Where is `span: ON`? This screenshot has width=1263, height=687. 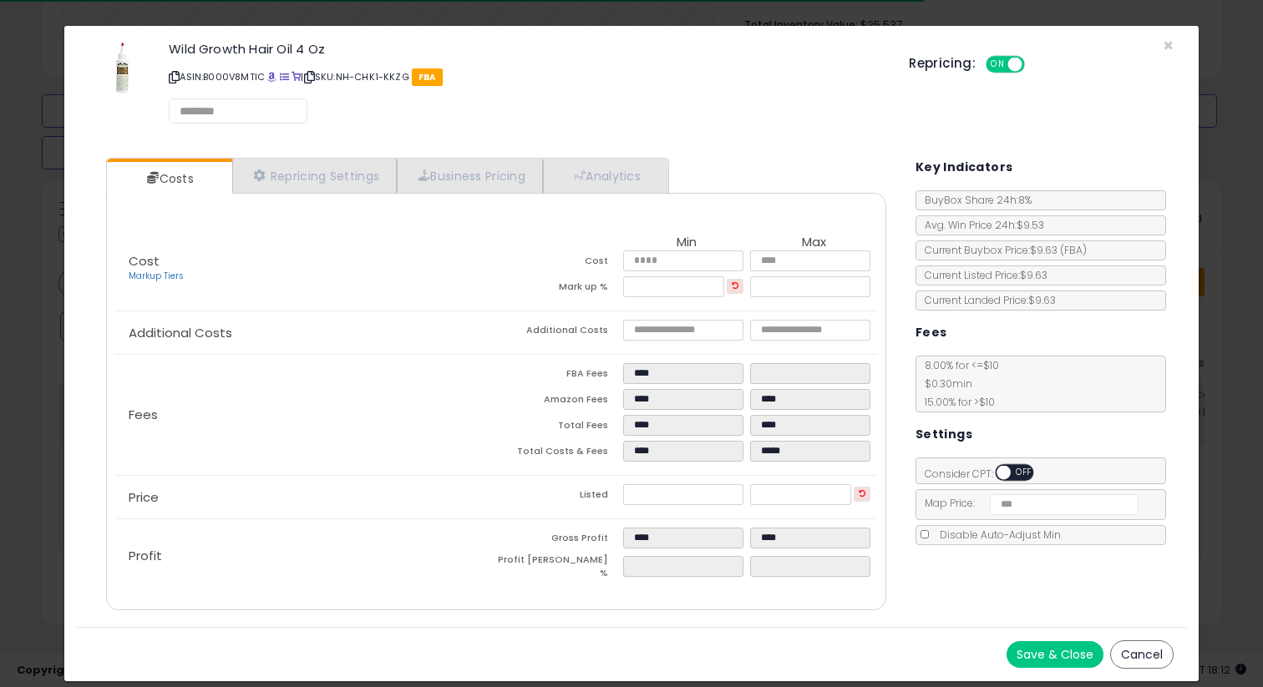
span: ON is located at coordinates (997, 64).